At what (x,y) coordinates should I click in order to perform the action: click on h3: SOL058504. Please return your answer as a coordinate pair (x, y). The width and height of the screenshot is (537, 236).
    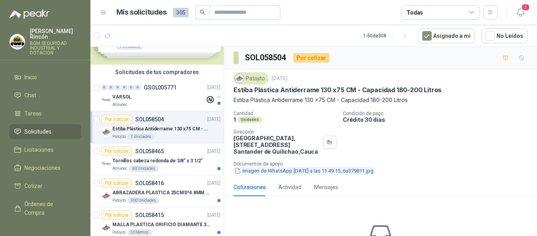
    Looking at the image, I should click on (266, 57).